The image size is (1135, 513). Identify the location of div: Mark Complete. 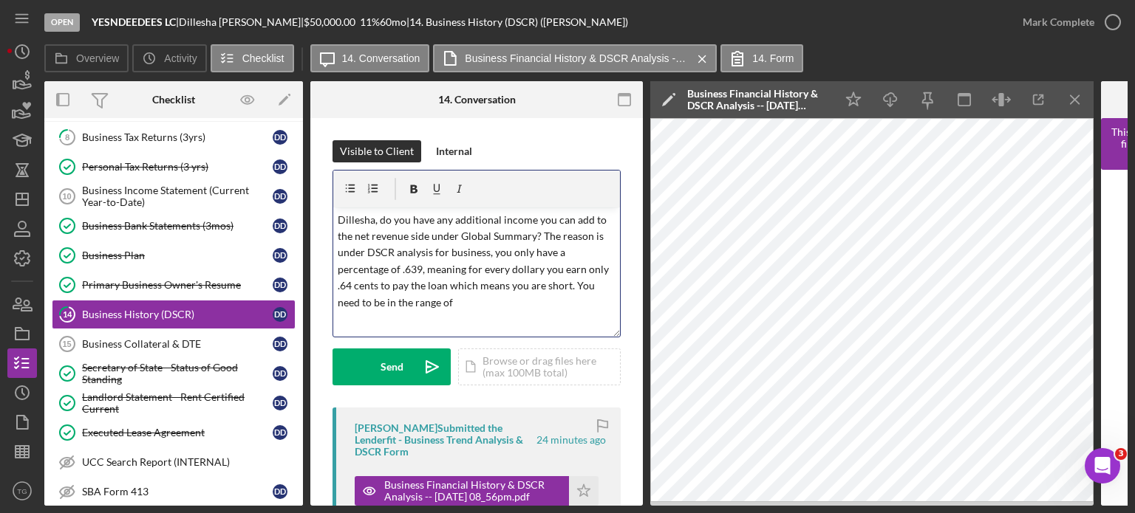
(1058, 22).